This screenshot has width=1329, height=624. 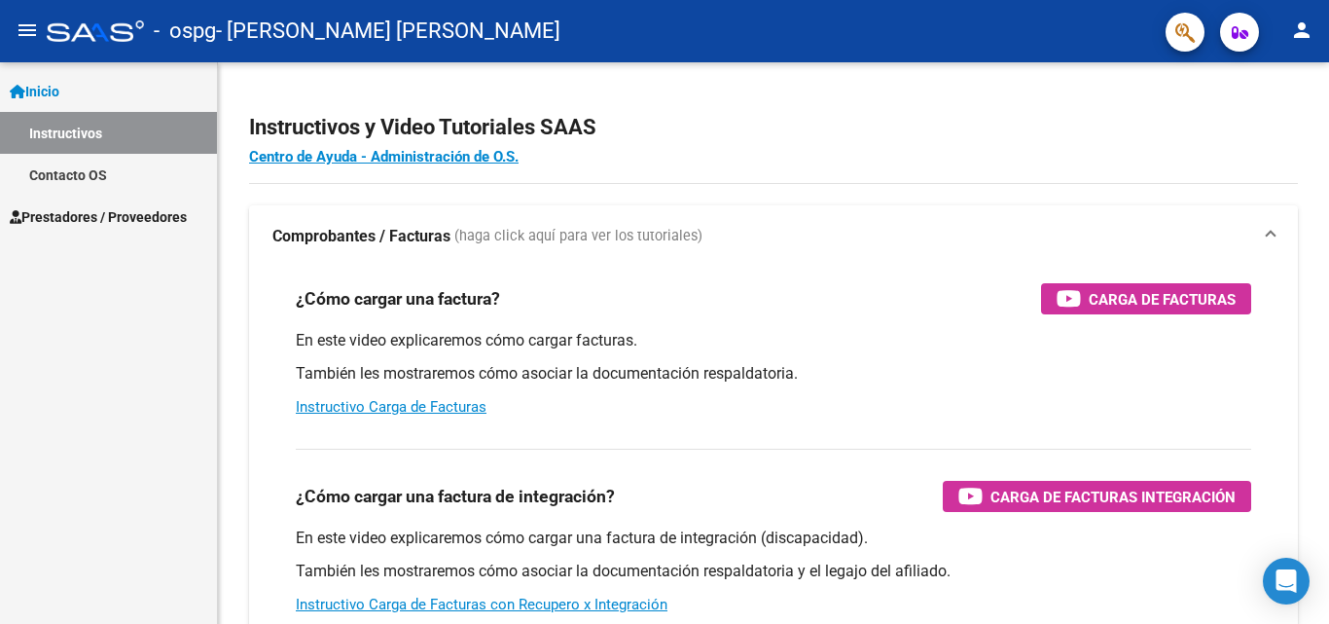 What do you see at coordinates (398, 299) in the screenshot?
I see `h3: ¿Cómo cargar una factura?` at bounding box center [398, 299].